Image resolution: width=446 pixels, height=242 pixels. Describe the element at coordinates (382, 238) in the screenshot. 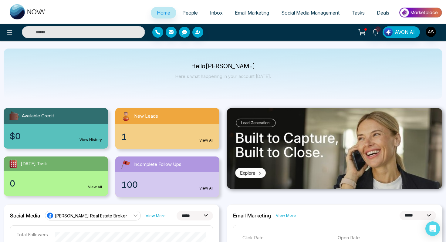

I see `p: Open Rate` at that location.